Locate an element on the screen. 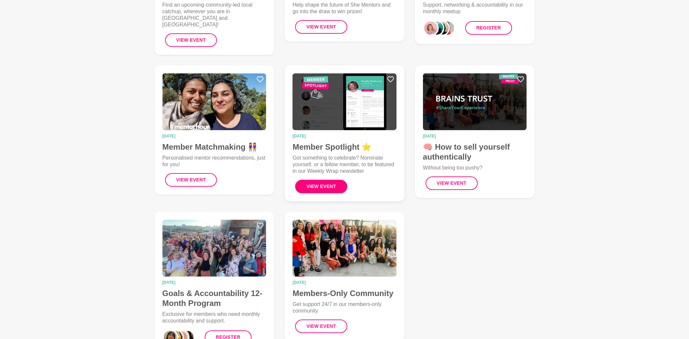 The height and width of the screenshot is (339, 689). p: Without being too pushy? is located at coordinates (475, 168).